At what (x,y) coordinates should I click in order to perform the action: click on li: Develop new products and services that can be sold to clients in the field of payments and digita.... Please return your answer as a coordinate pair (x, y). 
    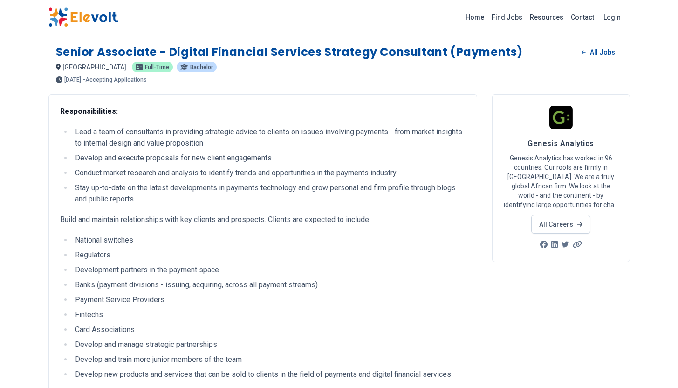
    Looking at the image, I should click on (269, 374).